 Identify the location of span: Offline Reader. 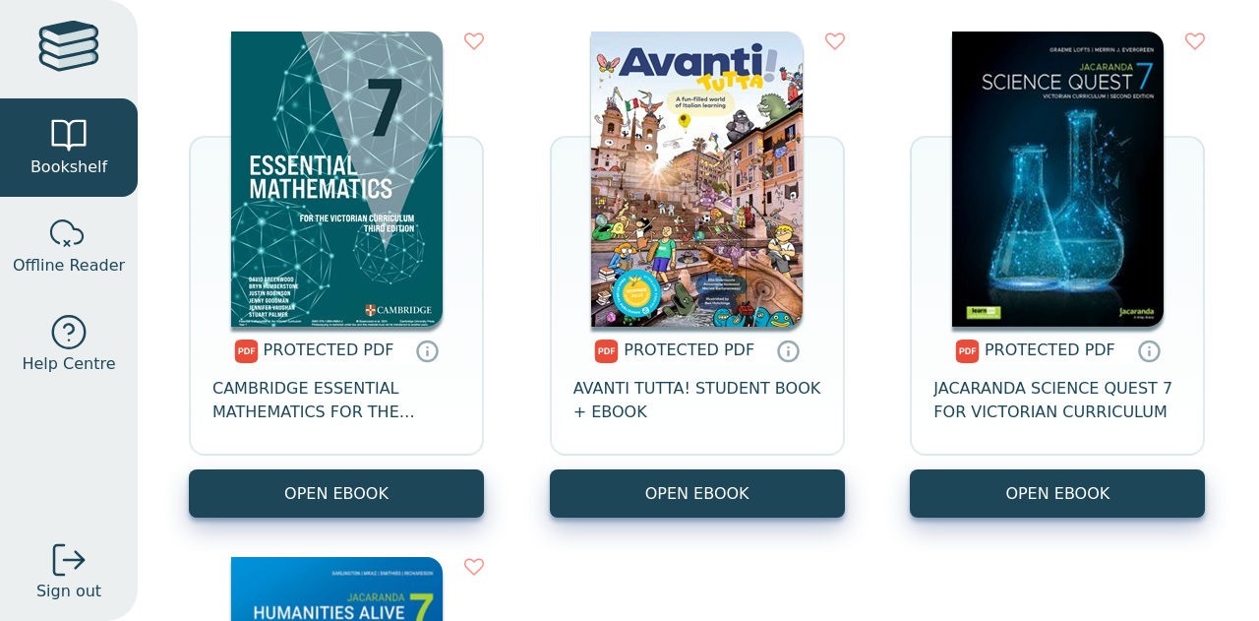
(69, 266).